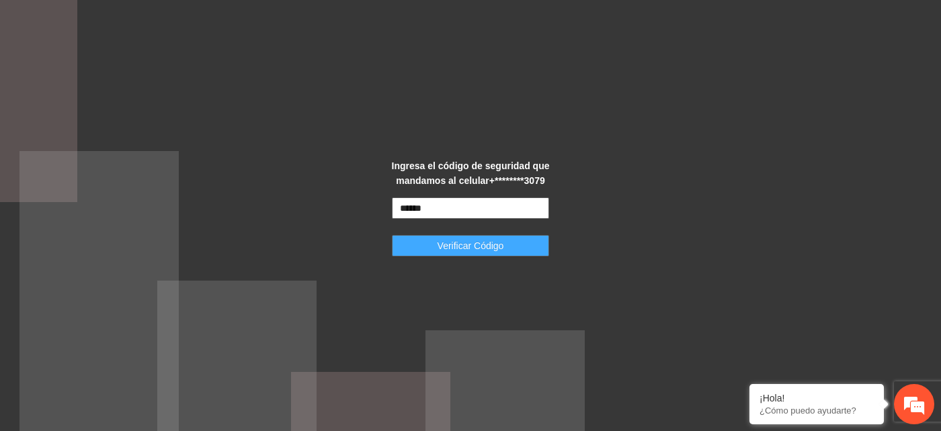  Describe the element at coordinates (816, 398) in the screenshot. I see `div: ¡Hola!` at that location.